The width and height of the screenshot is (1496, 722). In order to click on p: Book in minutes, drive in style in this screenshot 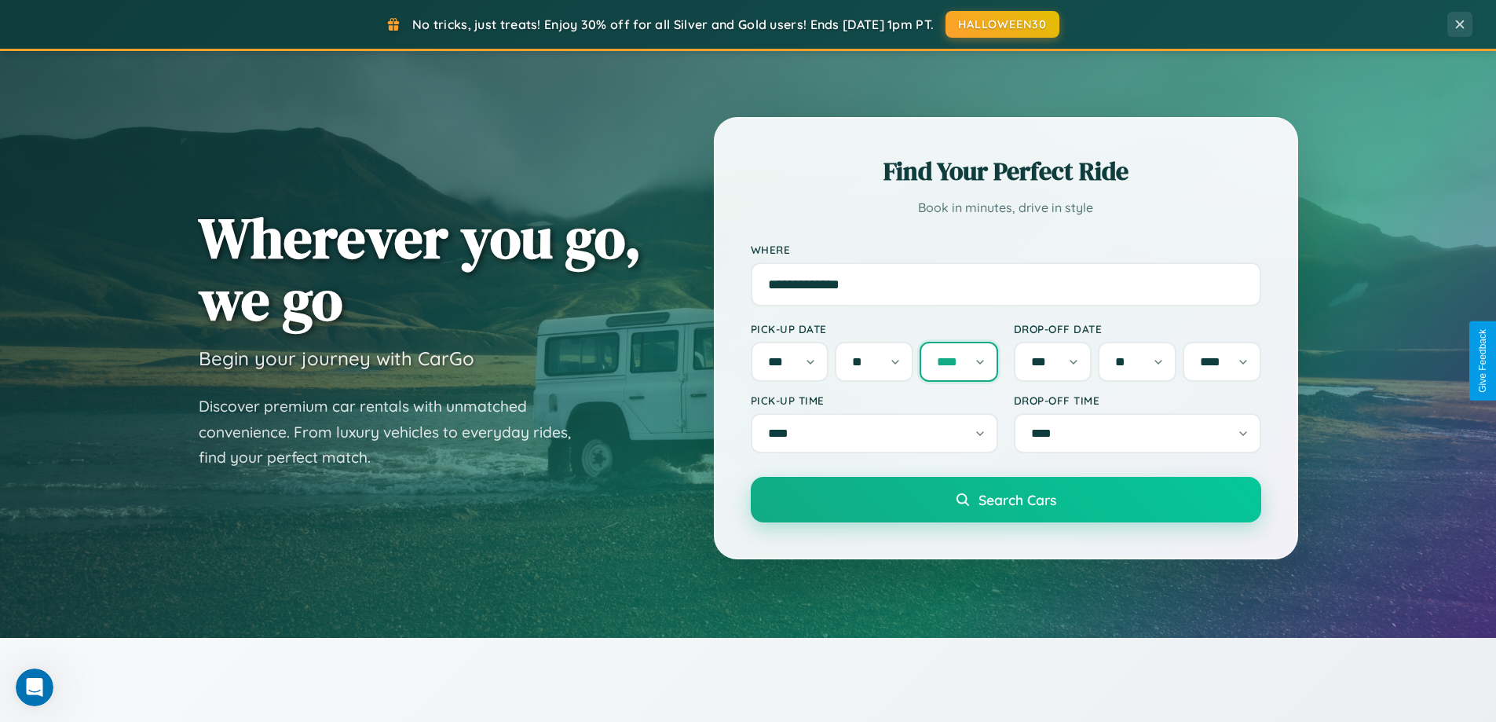, I will do `click(1006, 207)`.